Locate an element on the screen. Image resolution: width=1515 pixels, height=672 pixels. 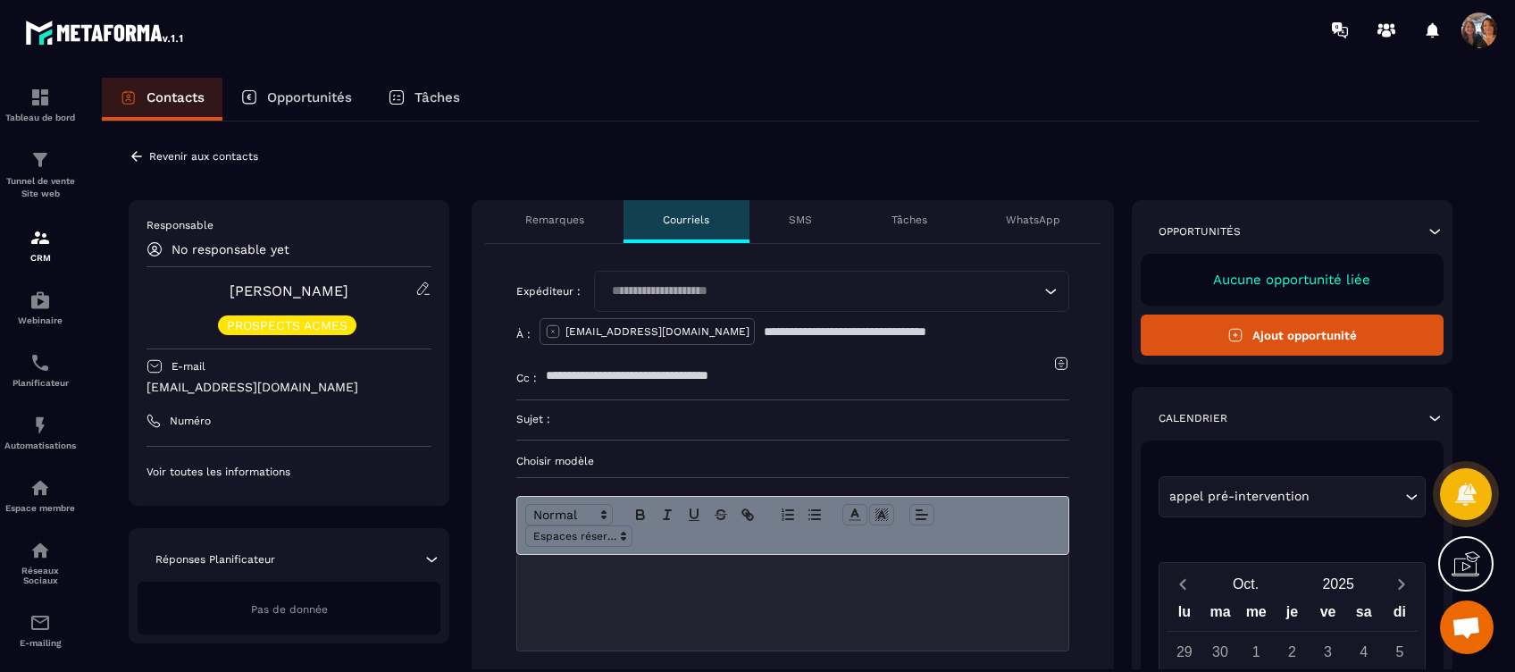
p: E-mail is located at coordinates (188, 366).